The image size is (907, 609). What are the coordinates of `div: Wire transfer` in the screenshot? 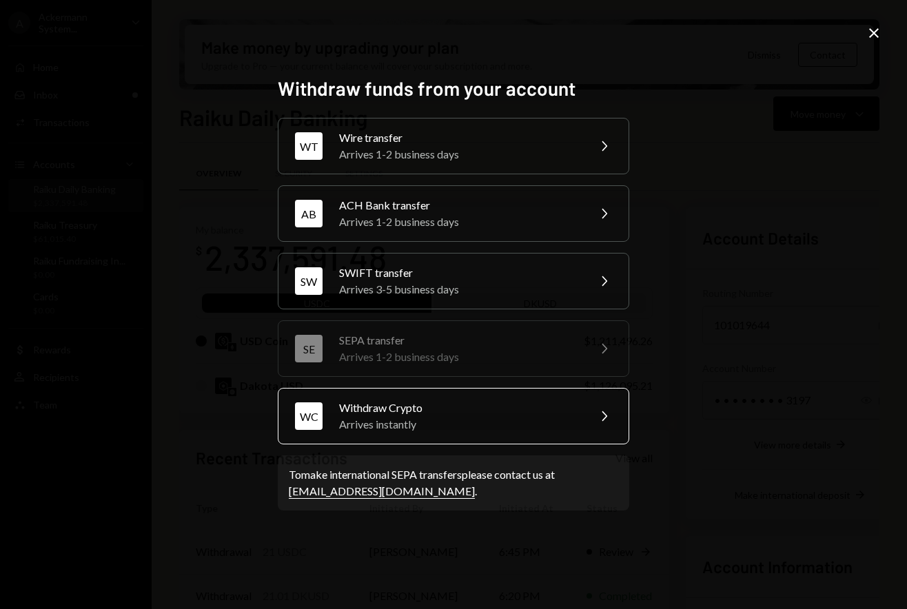 It's located at (459, 138).